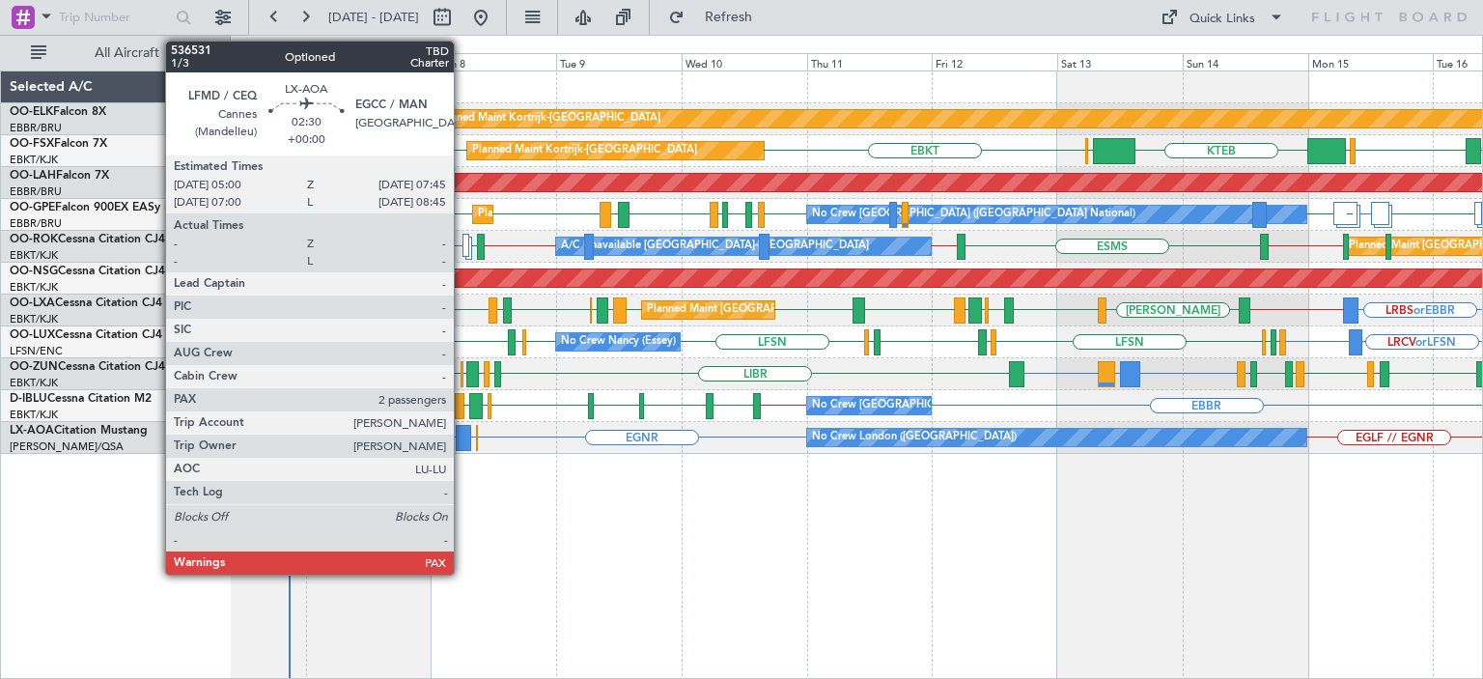 This screenshot has height=679, width=1483. Describe the element at coordinates (58, 144) in the screenshot. I see `a: OO-FSXFalcon 7X` at that location.